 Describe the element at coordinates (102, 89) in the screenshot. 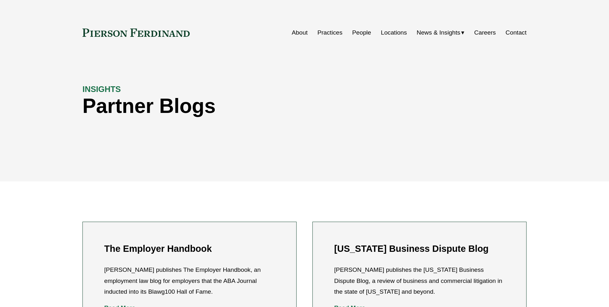

I see `strong: INSIGHTS` at that location.